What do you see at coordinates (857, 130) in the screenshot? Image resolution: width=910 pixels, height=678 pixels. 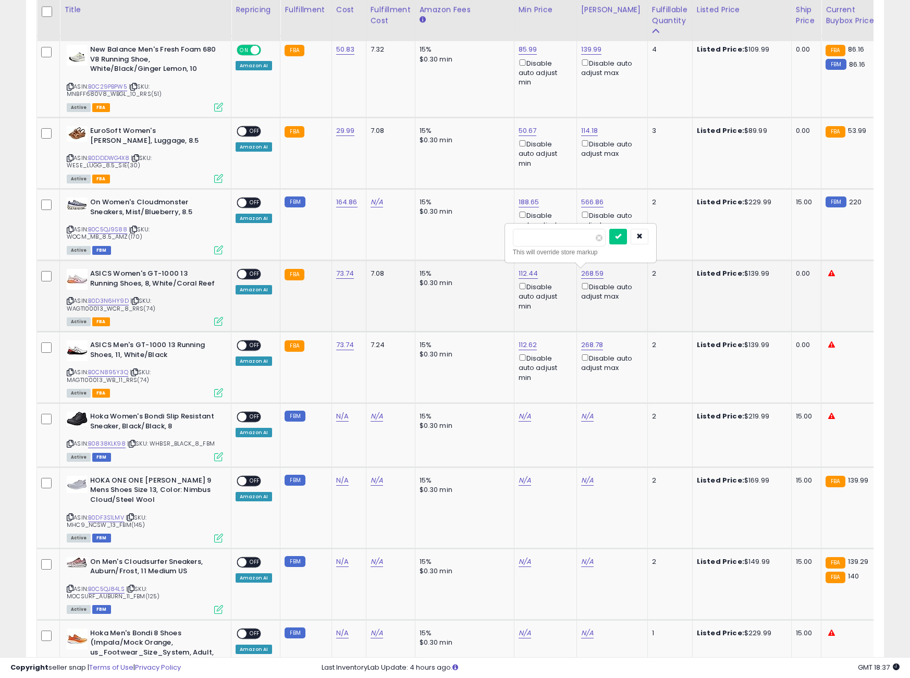 I see `span: 53.99` at bounding box center [857, 130].